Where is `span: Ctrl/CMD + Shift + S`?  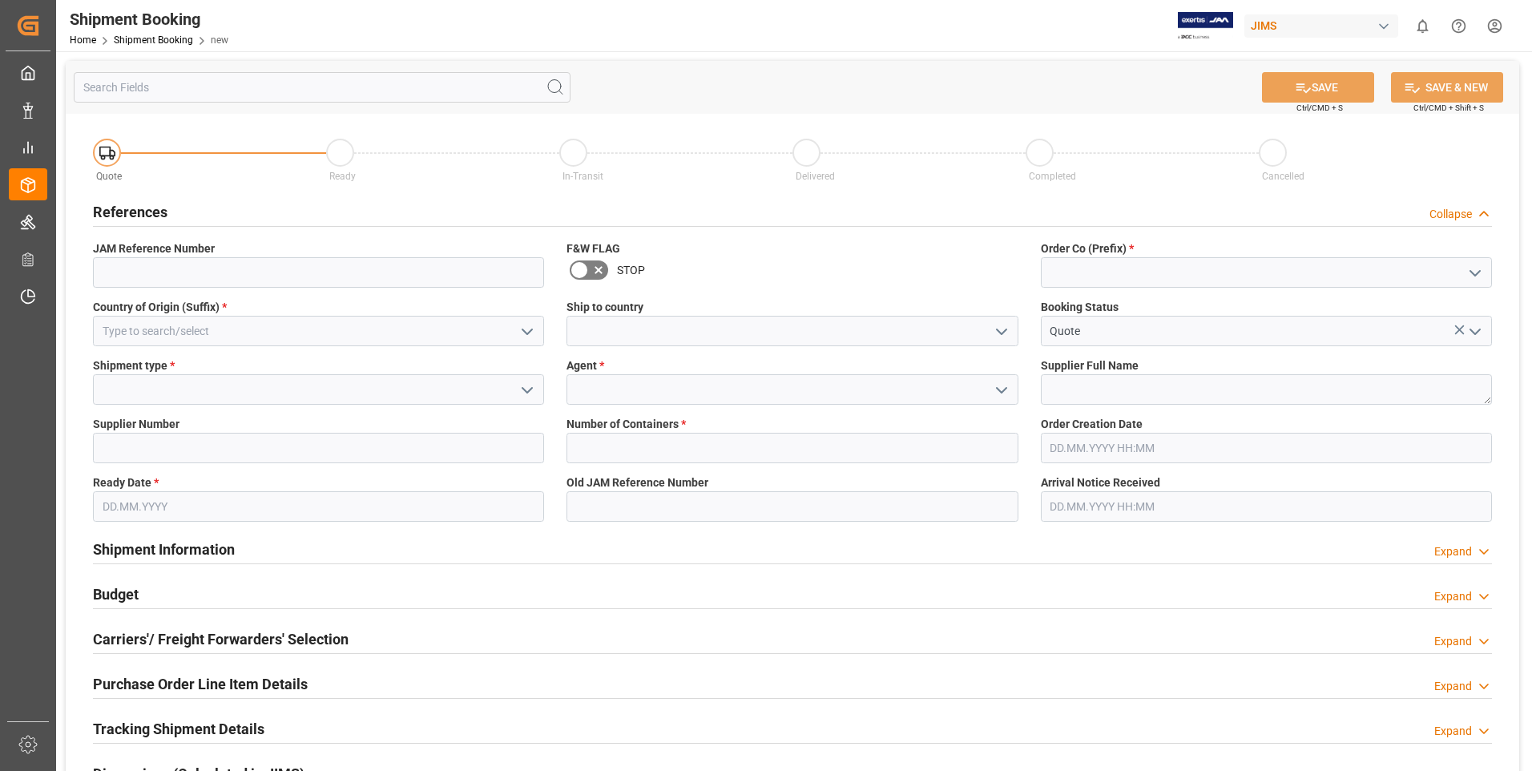
span: Ctrl/CMD + Shift + S is located at coordinates (1449, 107).